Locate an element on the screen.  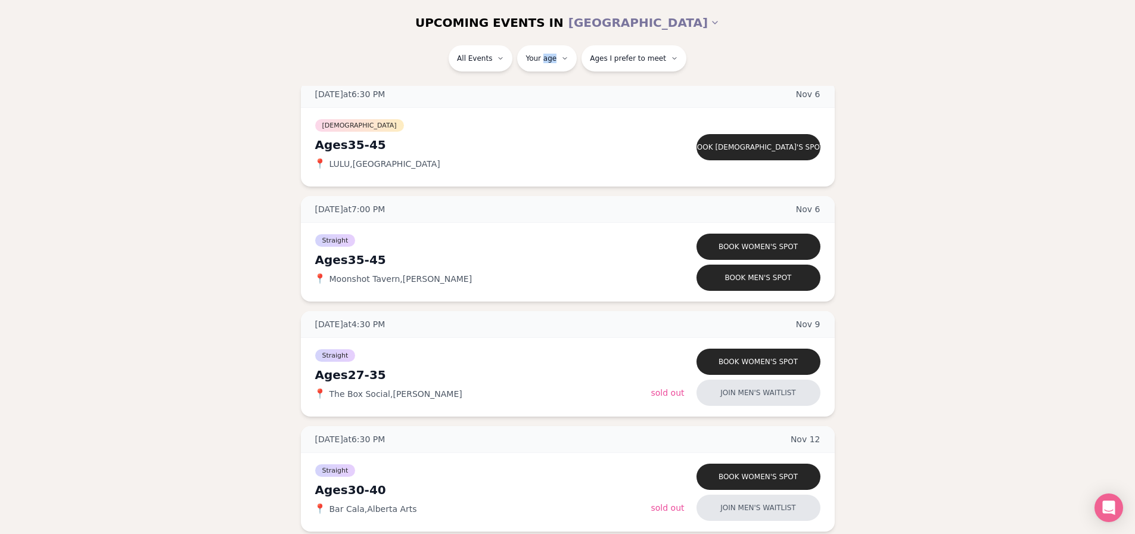
span: Bar Cala , Alberta Arts is located at coordinates (373, 509).